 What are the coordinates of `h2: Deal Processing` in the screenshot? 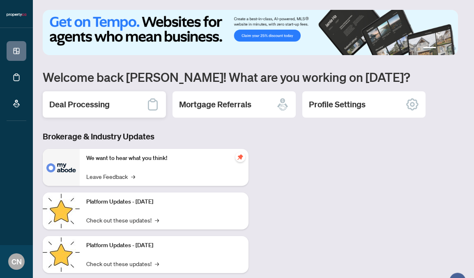 It's located at (79, 104).